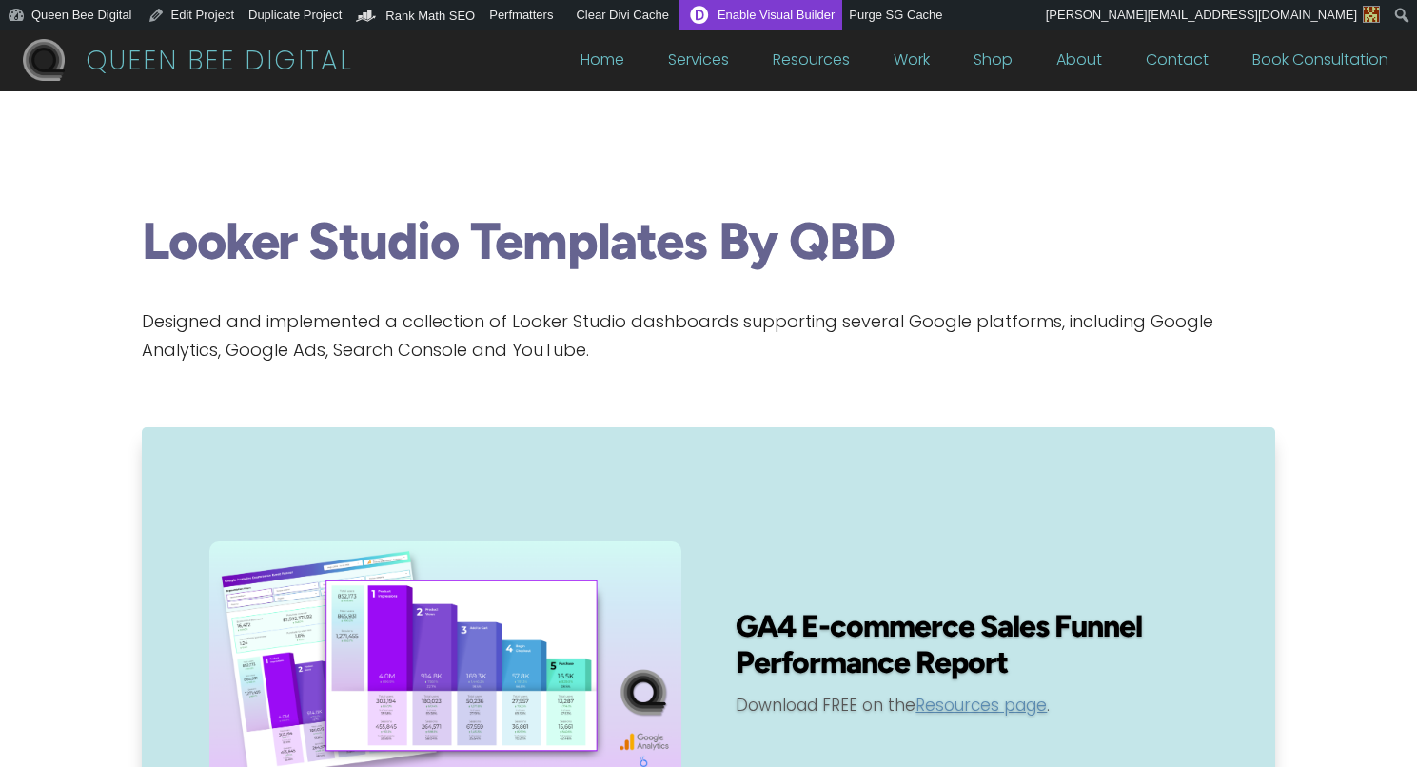  What do you see at coordinates (602, 65) in the screenshot?
I see `a: Home` at bounding box center [602, 65].